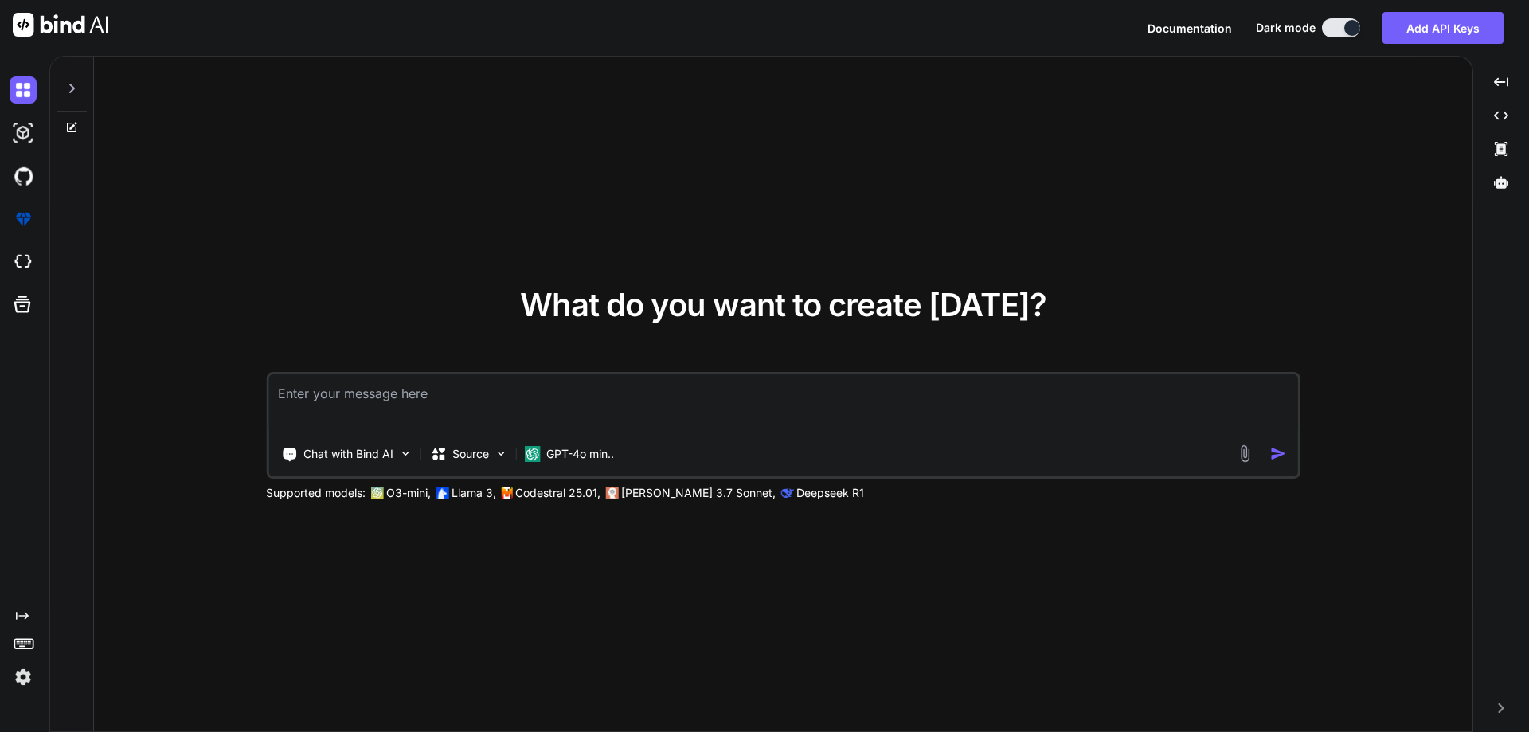 The height and width of the screenshot is (732, 1529). I want to click on img: darkChat, so click(23, 90).